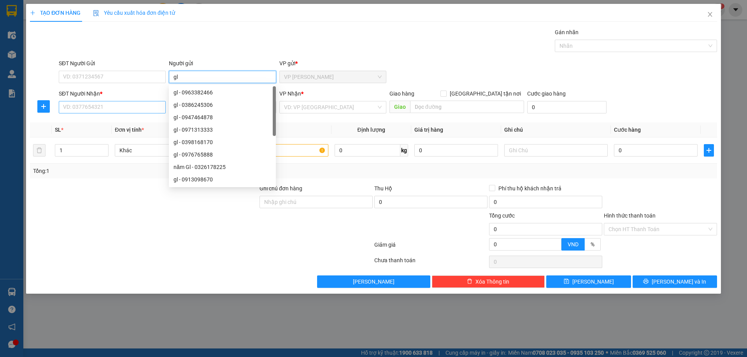 The image size is (747, 357). What do you see at coordinates (456, 150) in the screenshot?
I see `input: 0` at bounding box center [456, 150].